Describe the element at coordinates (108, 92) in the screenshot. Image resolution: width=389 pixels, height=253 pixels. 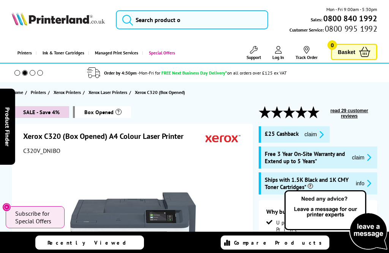
I see `span: Xerox Laser Printers` at that location.